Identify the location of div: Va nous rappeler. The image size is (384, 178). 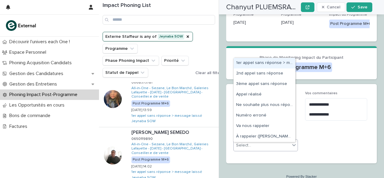
(264, 126).